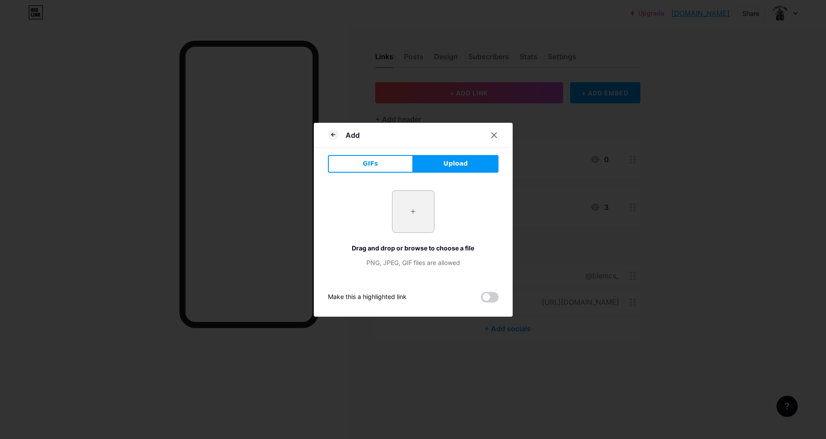  What do you see at coordinates (352, 135) in the screenshot?
I see `div: Add` at bounding box center [352, 135].